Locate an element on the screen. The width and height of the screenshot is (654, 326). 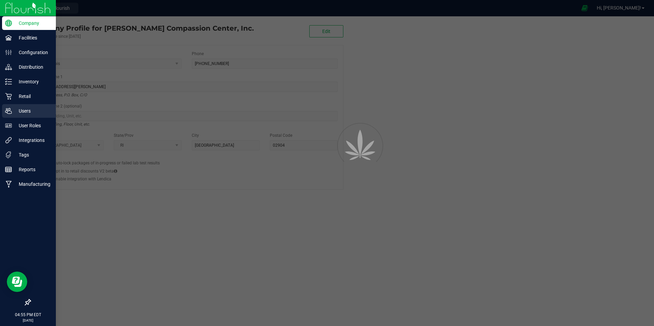
p: Reports is located at coordinates (32, 170).